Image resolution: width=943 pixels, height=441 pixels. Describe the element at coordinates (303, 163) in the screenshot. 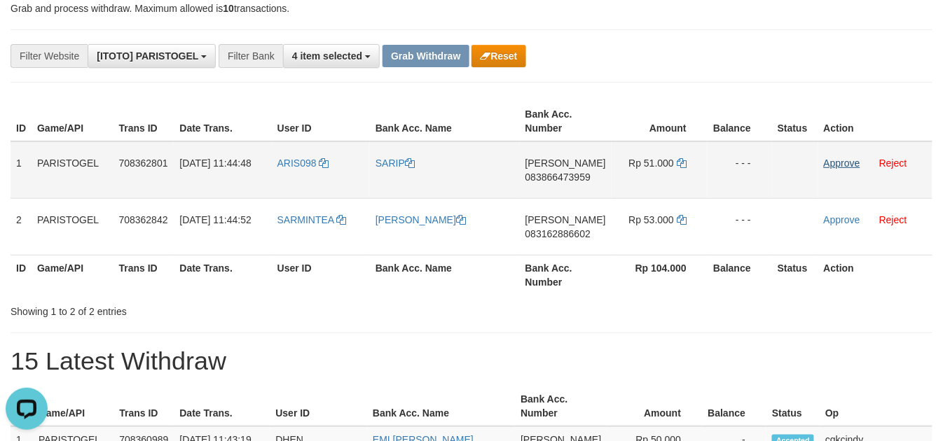

I see `a: ARIS098` at that location.